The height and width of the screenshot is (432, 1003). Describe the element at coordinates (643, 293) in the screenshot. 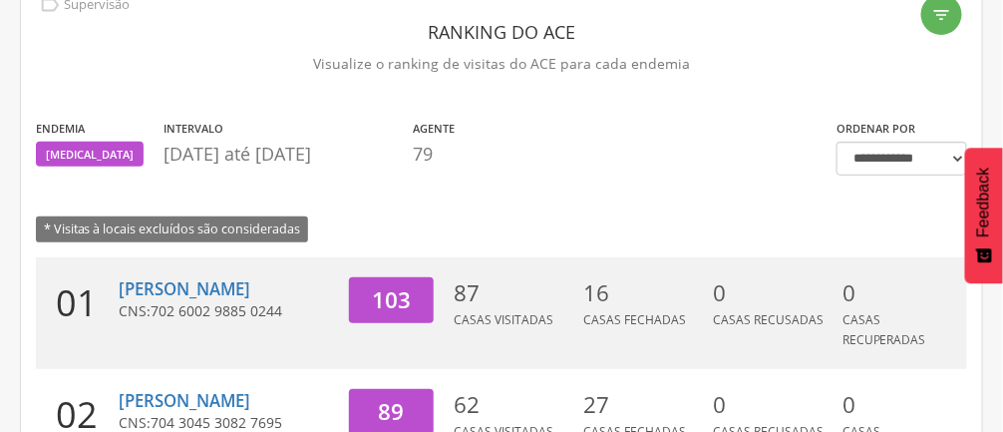

I see `p: 16` at that location.